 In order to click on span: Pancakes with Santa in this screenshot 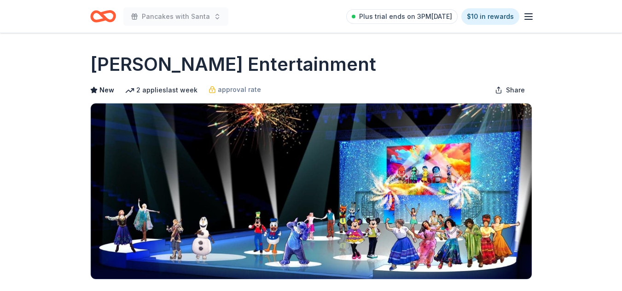, I will do `click(176, 17)`.